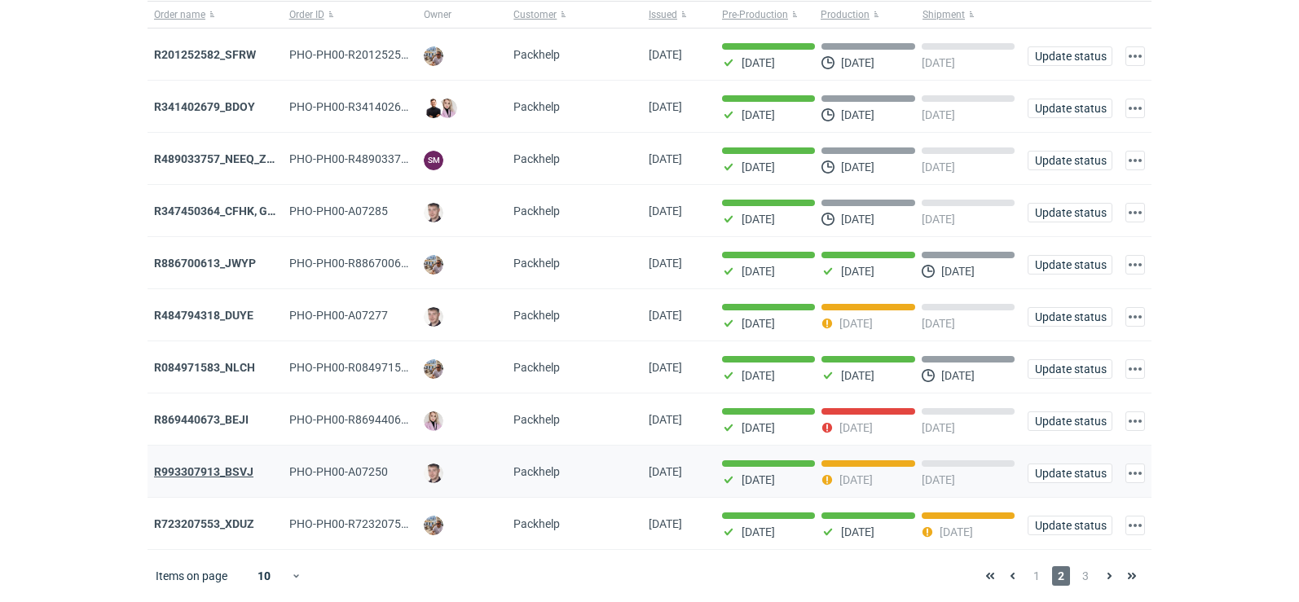 This screenshot has height=602, width=1299. I want to click on div: 10, so click(264, 576).